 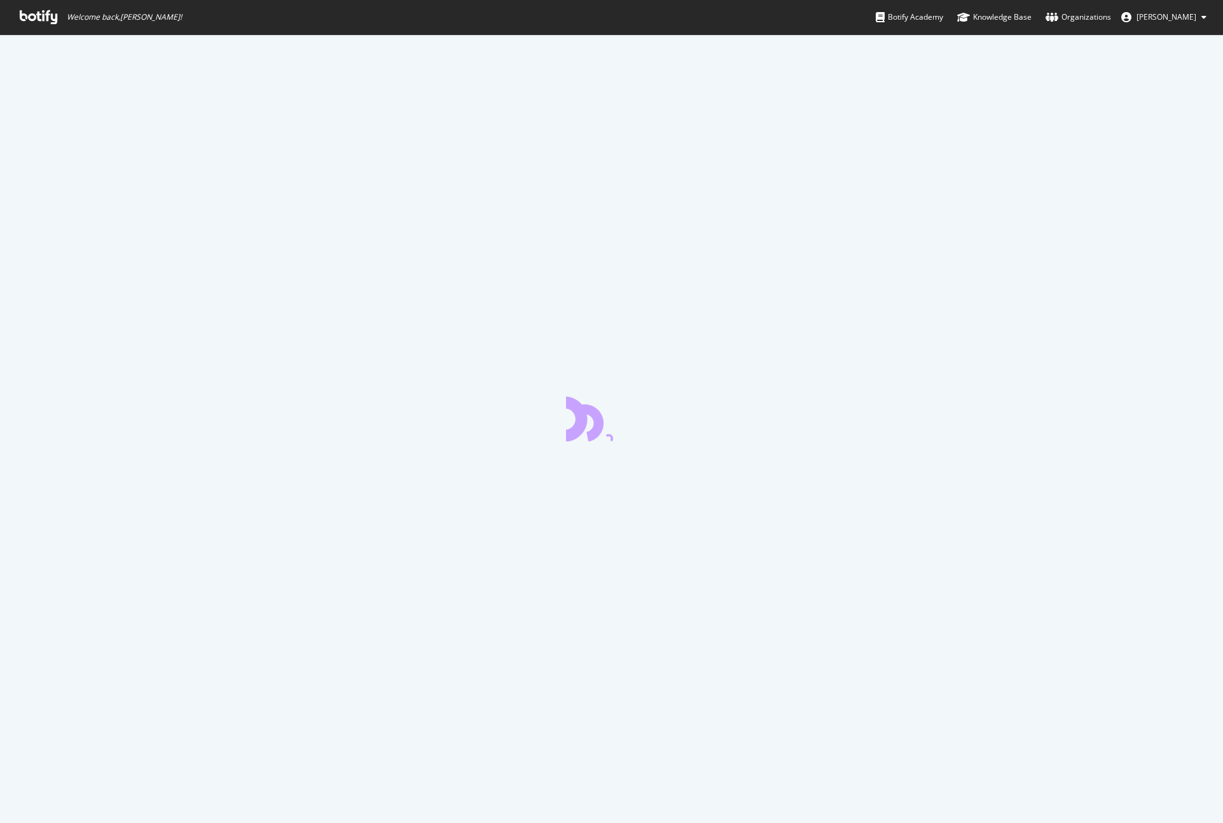 I want to click on div: Knowledge Base, so click(x=994, y=17).